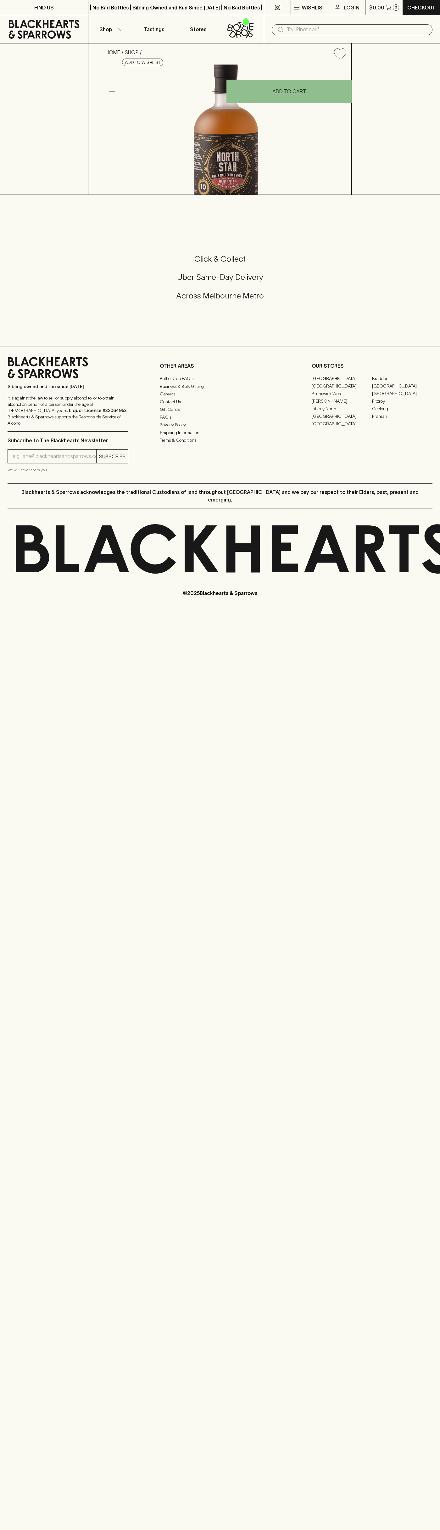 This screenshot has width=440, height=1530. What do you see at coordinates (289, 91) in the screenshot?
I see `p: ADD TO CART` at bounding box center [289, 91].